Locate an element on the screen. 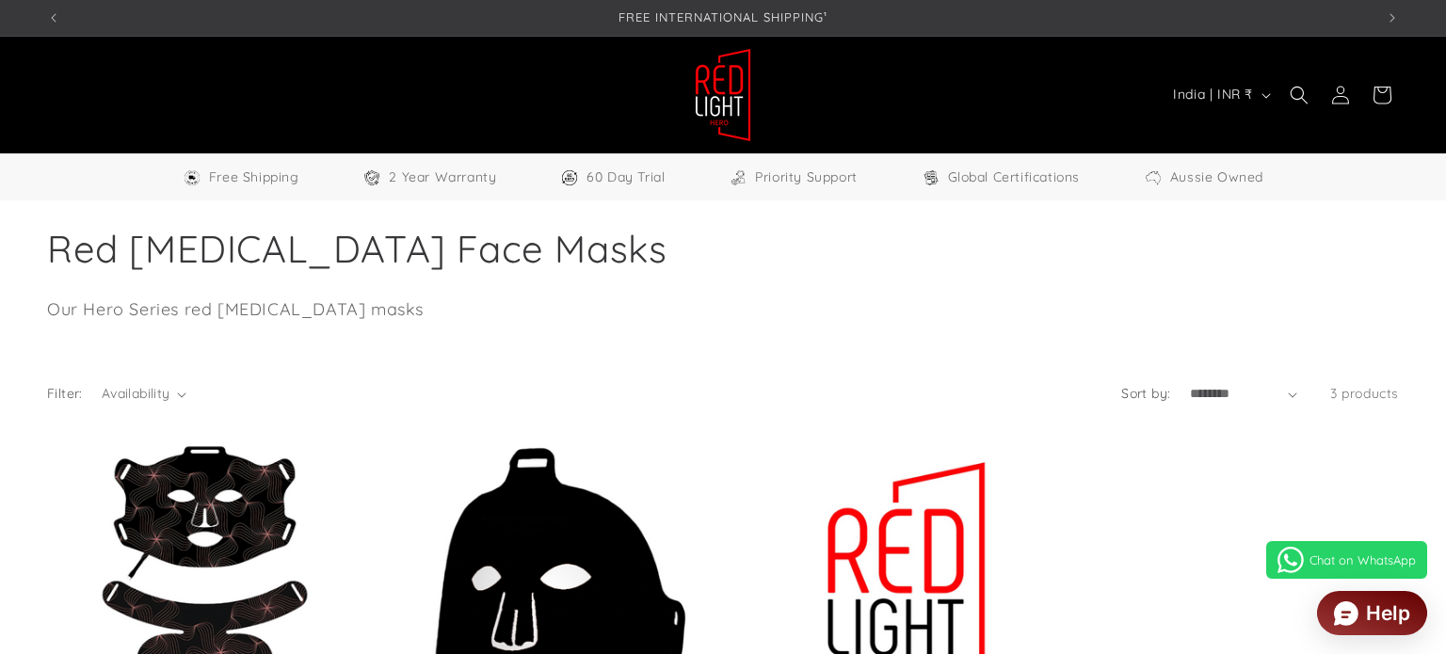 The width and height of the screenshot is (1446, 654). img: widget icon is located at coordinates (1346, 614).